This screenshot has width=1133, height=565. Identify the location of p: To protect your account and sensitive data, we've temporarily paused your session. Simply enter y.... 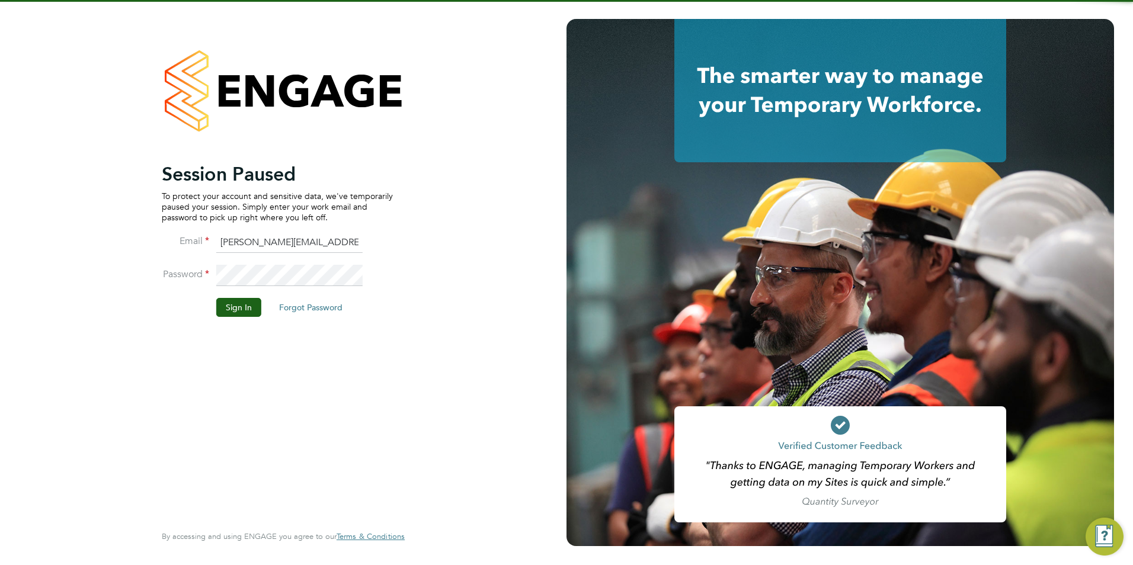
(277, 207).